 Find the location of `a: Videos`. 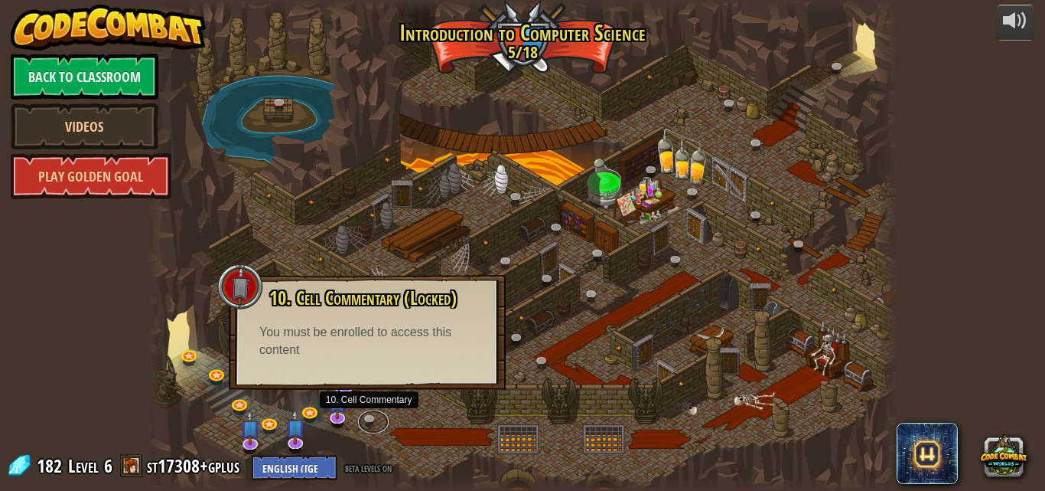

a: Videos is located at coordinates (84, 126).